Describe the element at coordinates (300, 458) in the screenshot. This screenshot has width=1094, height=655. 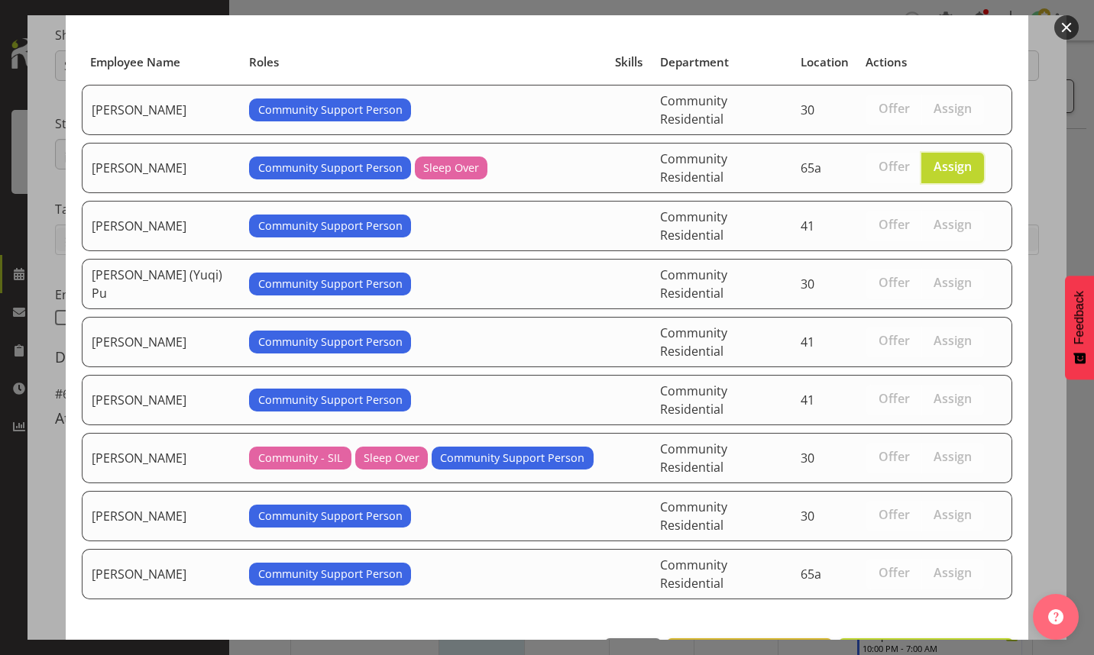
I see `span: Community - SIL` at that location.